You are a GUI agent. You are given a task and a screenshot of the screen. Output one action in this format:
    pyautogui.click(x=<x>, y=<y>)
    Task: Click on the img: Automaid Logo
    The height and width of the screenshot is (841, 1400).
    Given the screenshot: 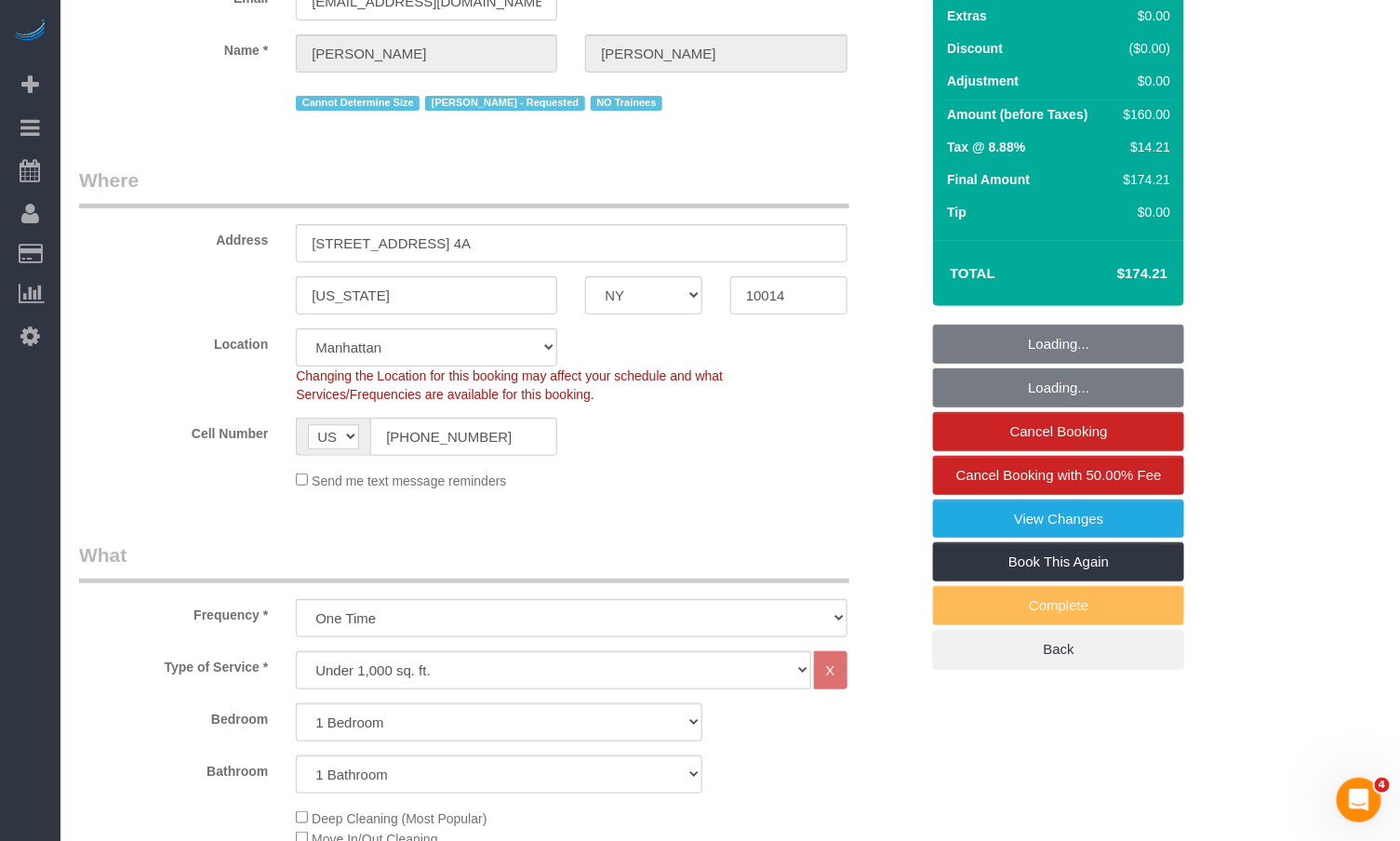 What is the action you would take?
    pyautogui.click(x=30, y=32)
    